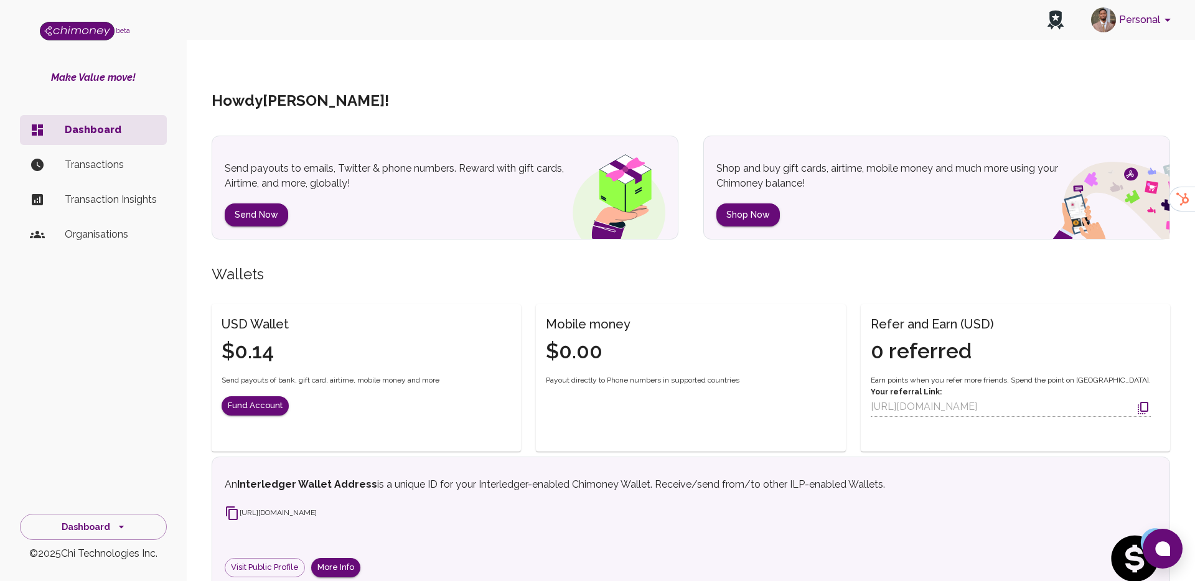 The height and width of the screenshot is (581, 1195). Describe the element at coordinates (691, 274) in the screenshot. I see `h5: Wallets` at that location.